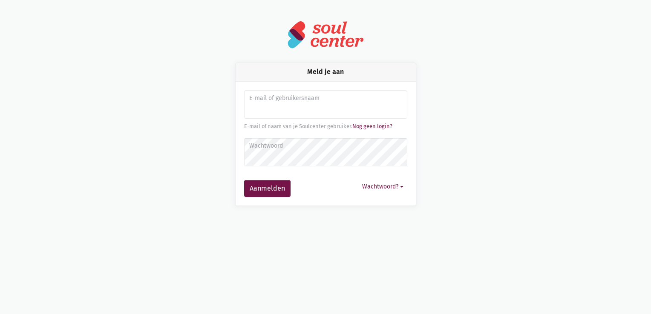  I want to click on label: E-mail of gebruikersnaam, so click(325, 98).